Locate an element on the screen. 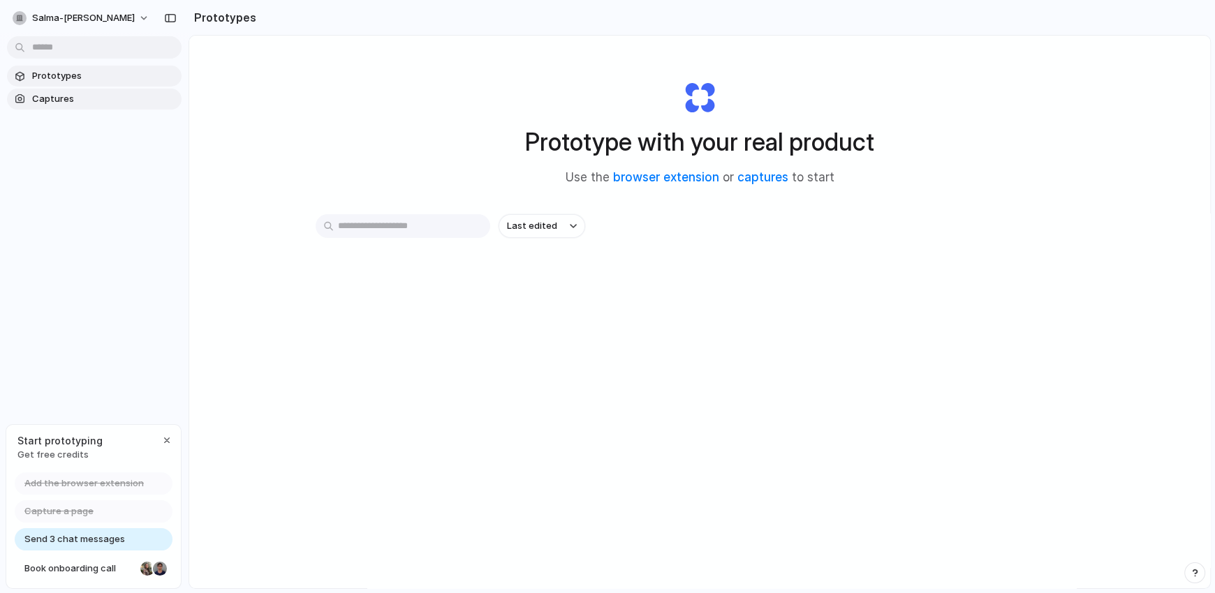 The height and width of the screenshot is (593, 1215). div: Nicole Kubica is located at coordinates (147, 569).